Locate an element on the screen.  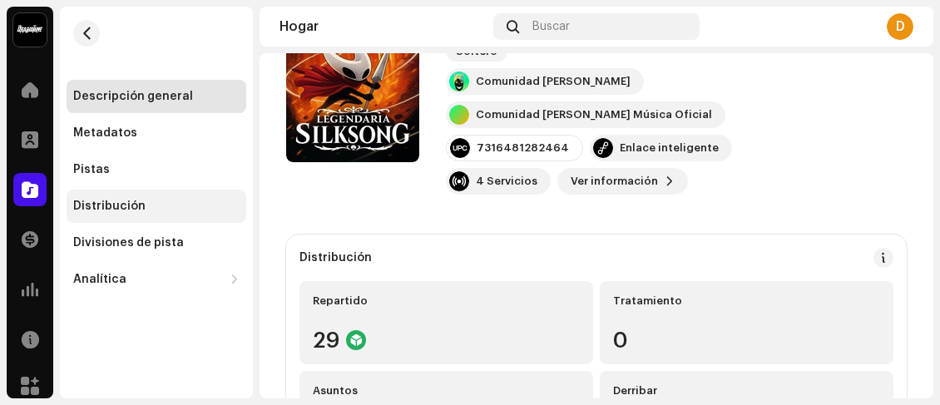
font: D is located at coordinates (900, 27).